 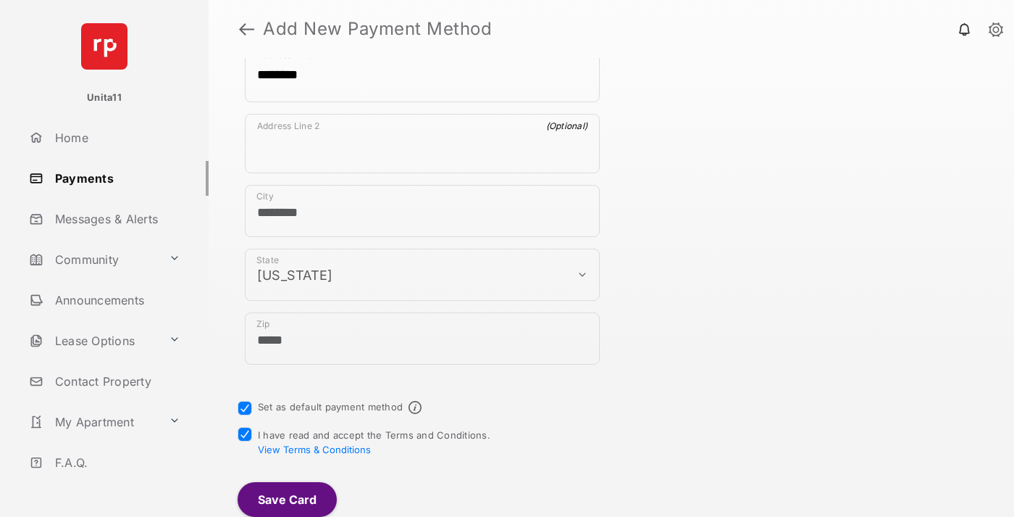 I want to click on div: payment_method_screening[postal_addresses][addressLine1], so click(x=422, y=72).